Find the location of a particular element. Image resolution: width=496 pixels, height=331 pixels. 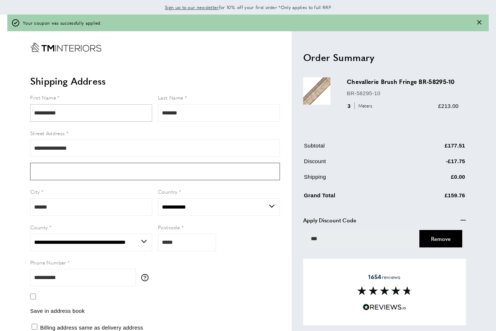

span: First Name is located at coordinates (43, 97).